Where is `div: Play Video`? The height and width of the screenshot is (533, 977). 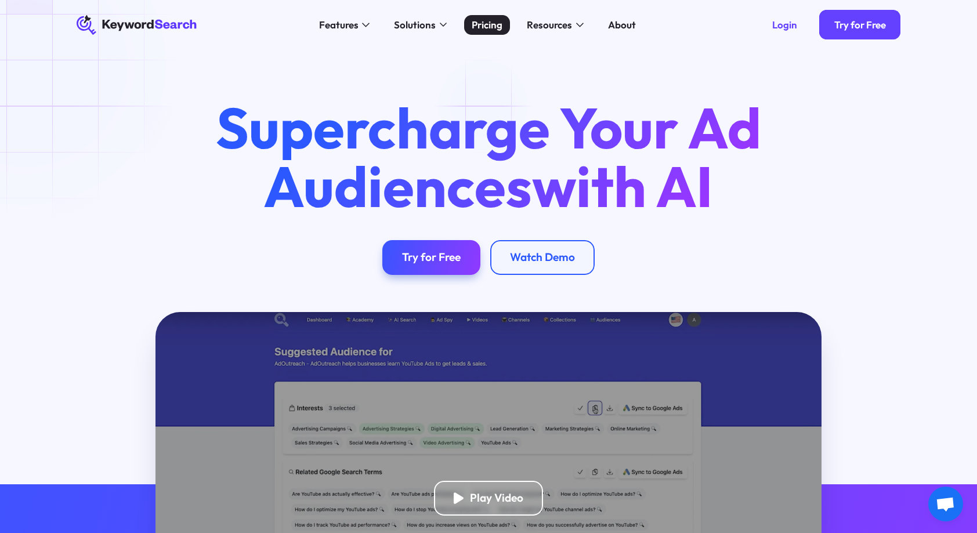 div: Play Video is located at coordinates (497, 498).